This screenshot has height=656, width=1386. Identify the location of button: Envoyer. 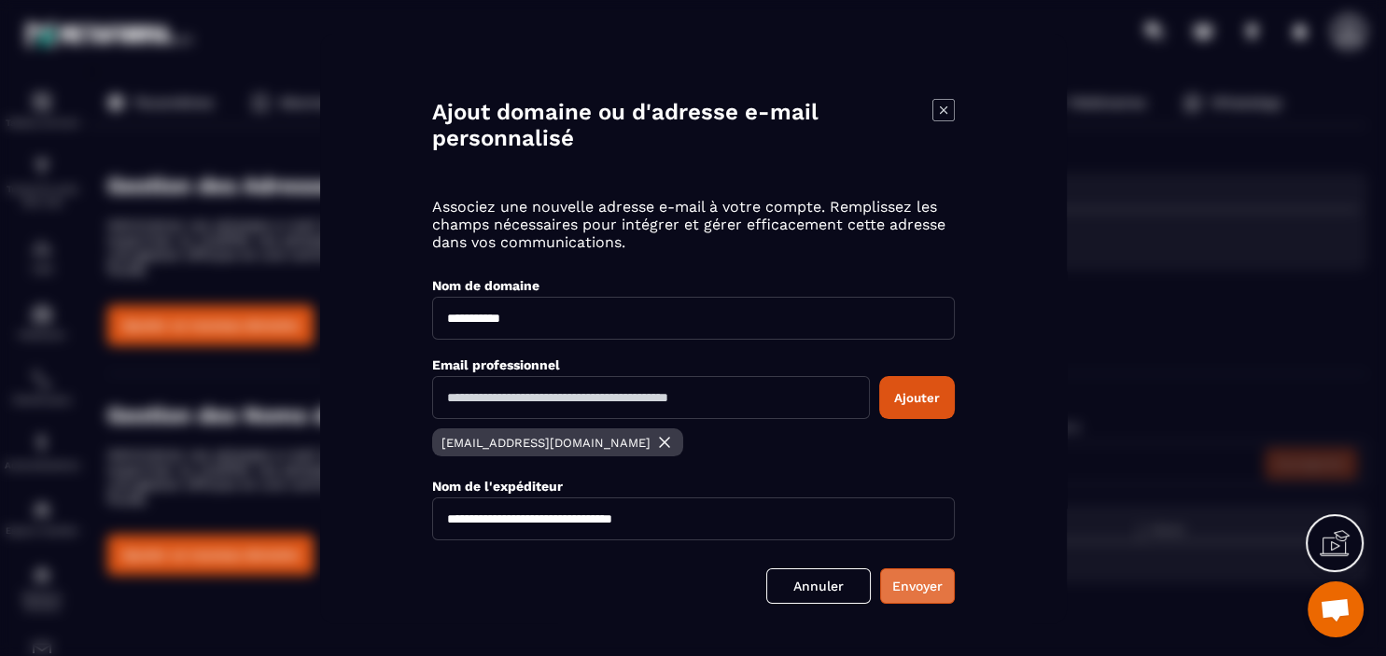
(918, 585).